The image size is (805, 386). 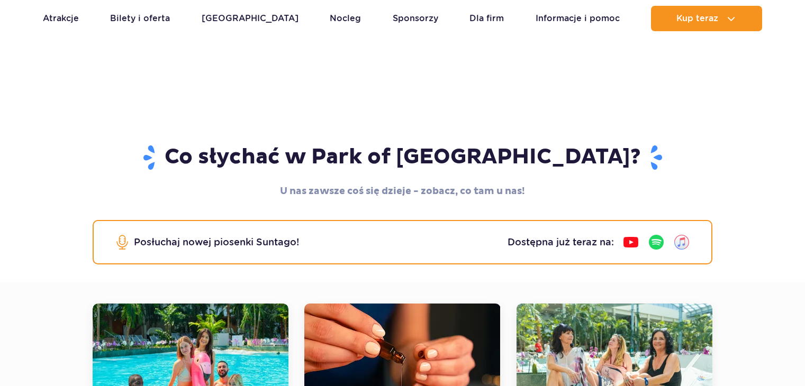 I want to click on p: U nas zawsze coś się dzieje - zobacz, co tam u nas!, so click(x=402, y=192).